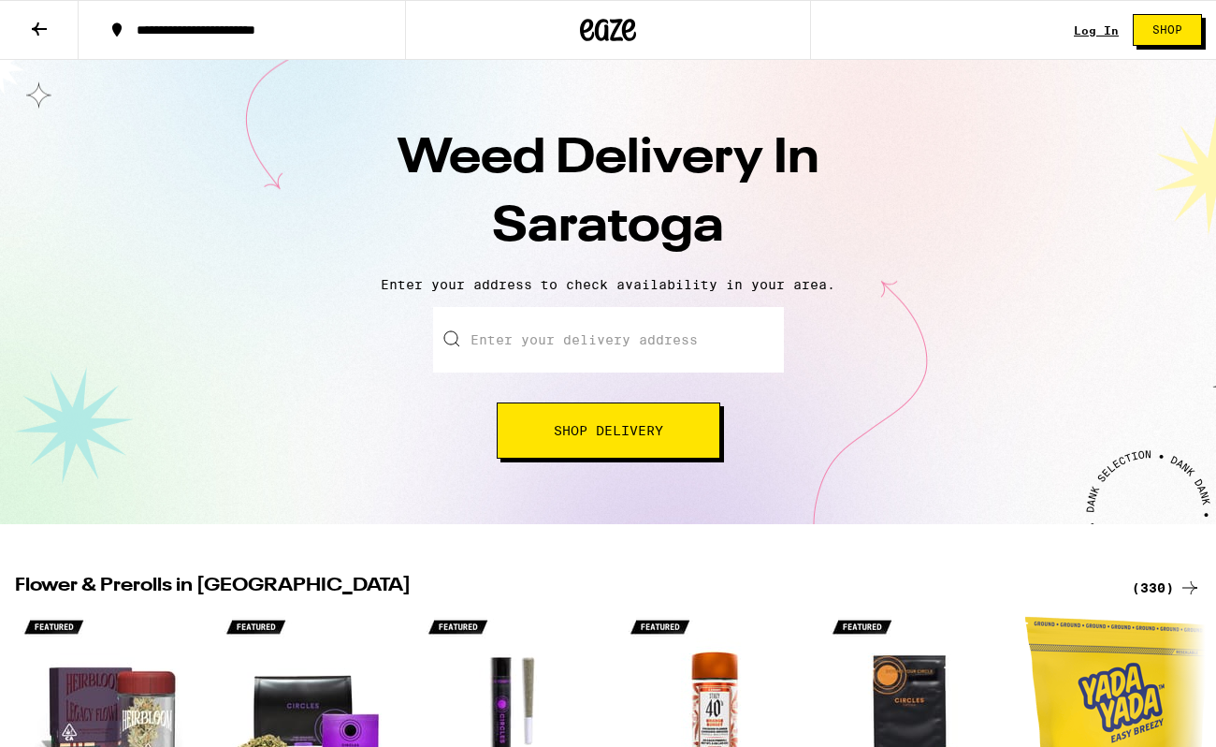 This screenshot has height=747, width=1216. I want to click on button: Shop, so click(1167, 30).